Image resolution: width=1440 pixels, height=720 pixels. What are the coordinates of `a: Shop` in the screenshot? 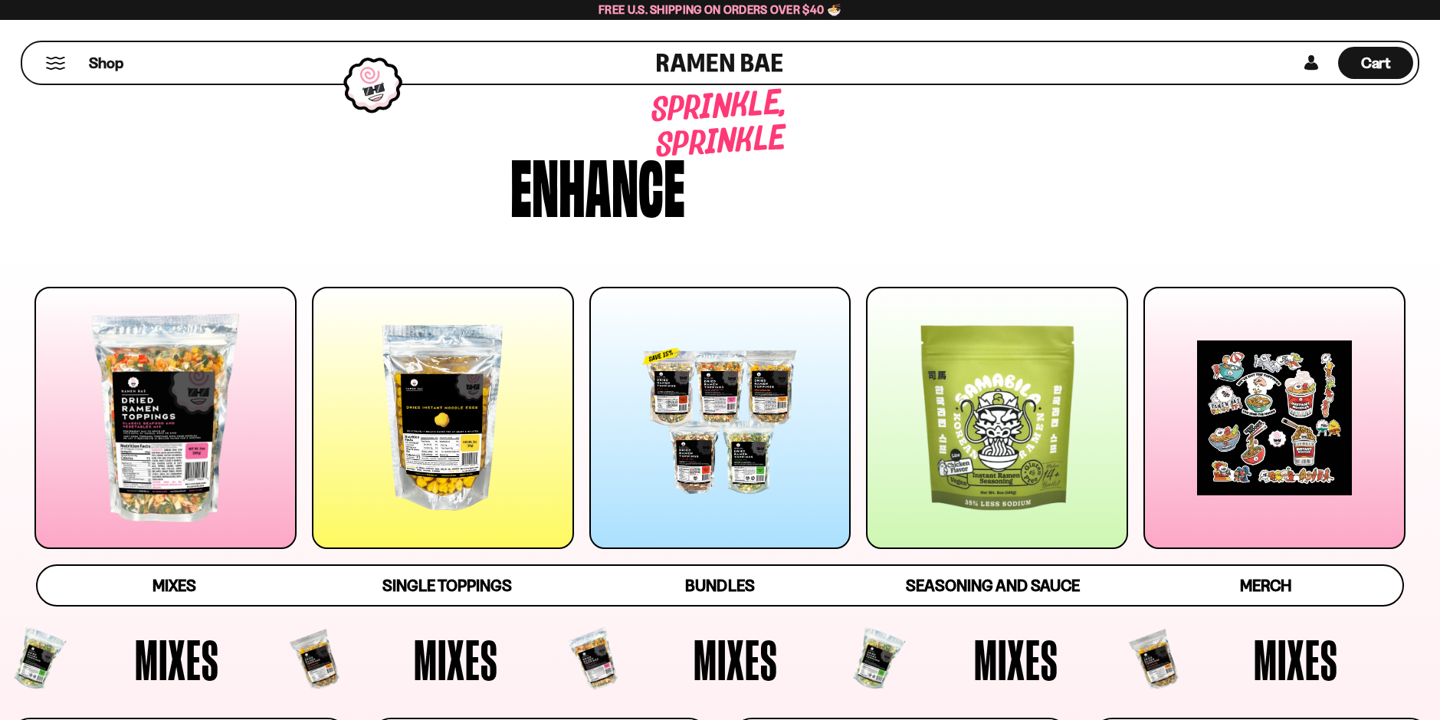 It's located at (106, 63).